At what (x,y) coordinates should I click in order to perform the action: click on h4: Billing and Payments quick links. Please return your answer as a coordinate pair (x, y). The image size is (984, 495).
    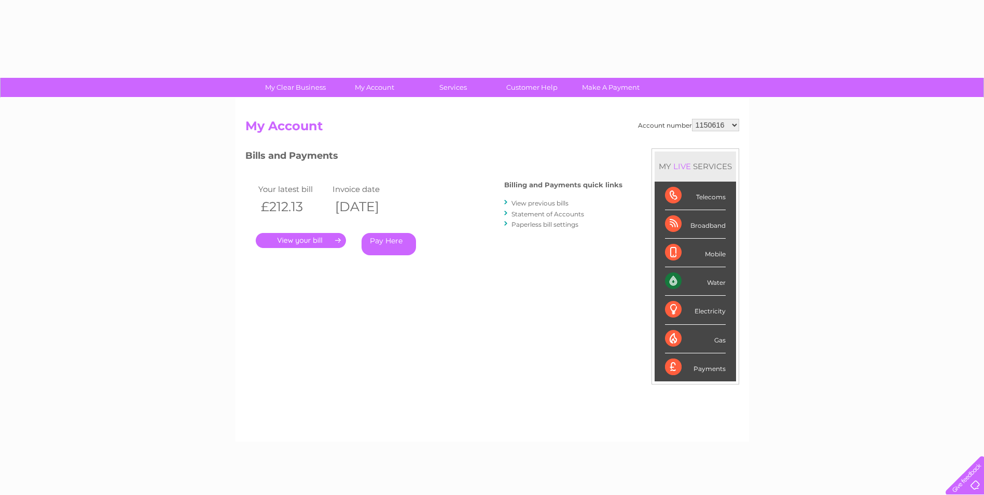
    Looking at the image, I should click on (564, 185).